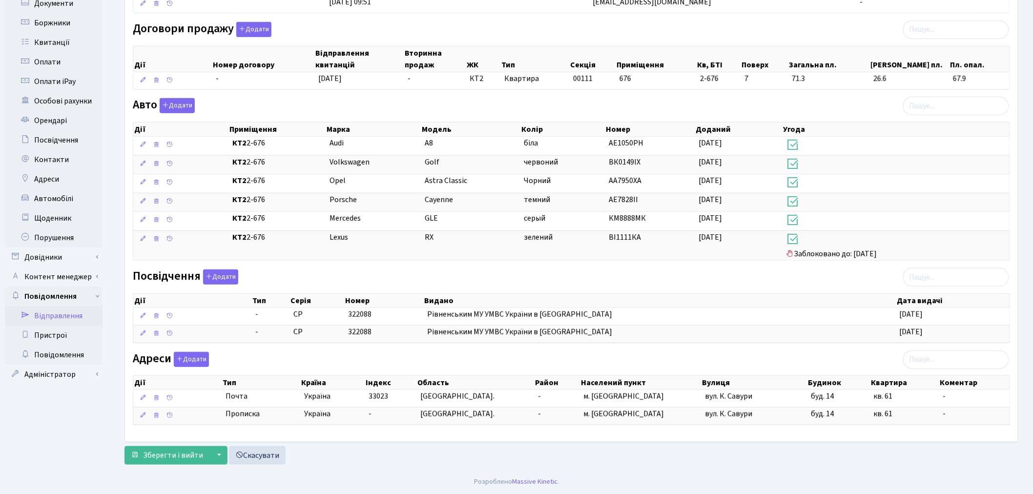 This screenshot has width=1033, height=494. I want to click on span: Україна, so click(332, 414).